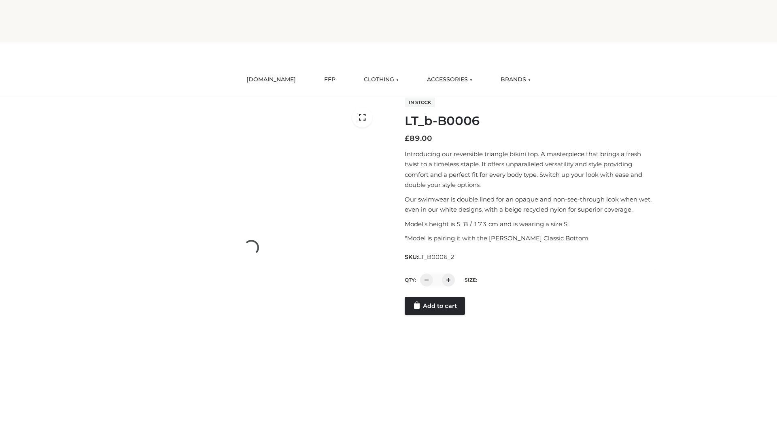 The height and width of the screenshot is (437, 777). Describe the element at coordinates (435, 306) in the screenshot. I see `a: Add to cart` at that location.